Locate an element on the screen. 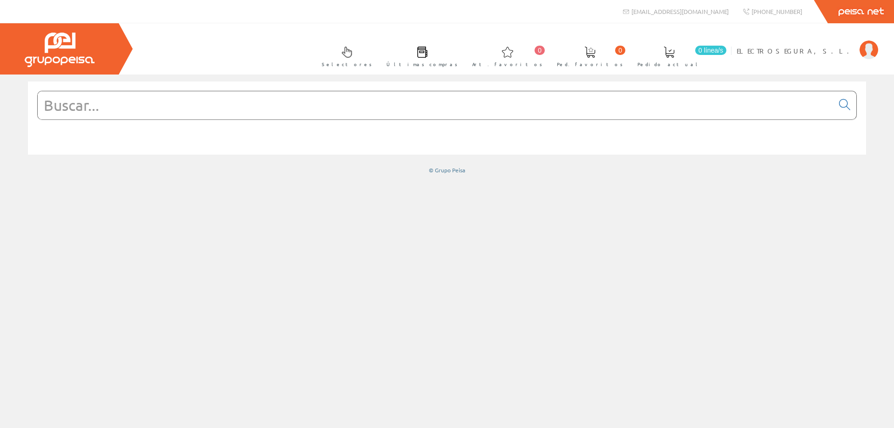 This screenshot has height=428, width=894. span: ELECTROSEGURA, S.L. is located at coordinates (796, 51).